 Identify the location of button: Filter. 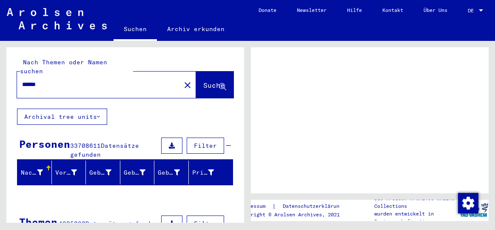
(205, 145).